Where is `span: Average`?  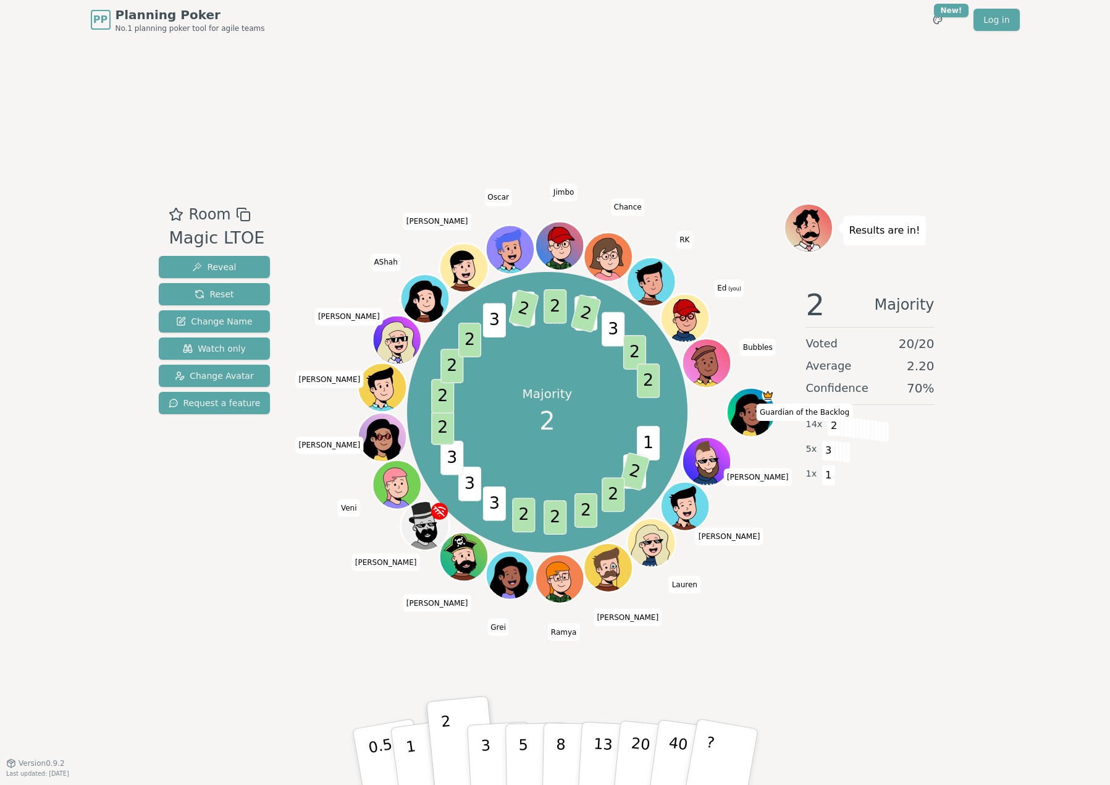 span: Average is located at coordinates (829, 366).